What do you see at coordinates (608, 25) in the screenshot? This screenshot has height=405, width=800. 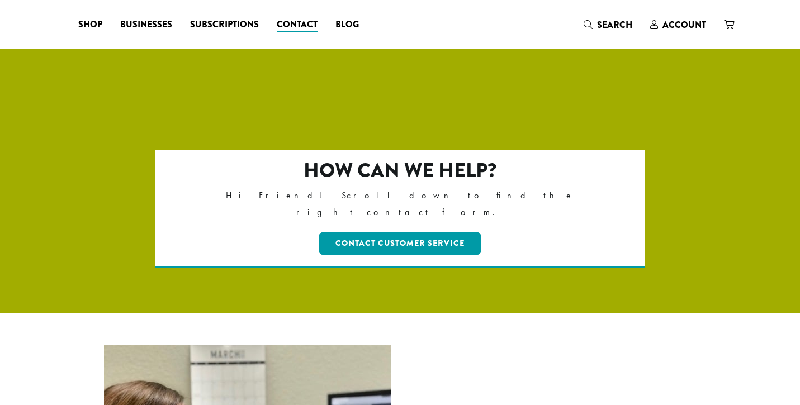 I see `a: Search` at bounding box center [608, 25].